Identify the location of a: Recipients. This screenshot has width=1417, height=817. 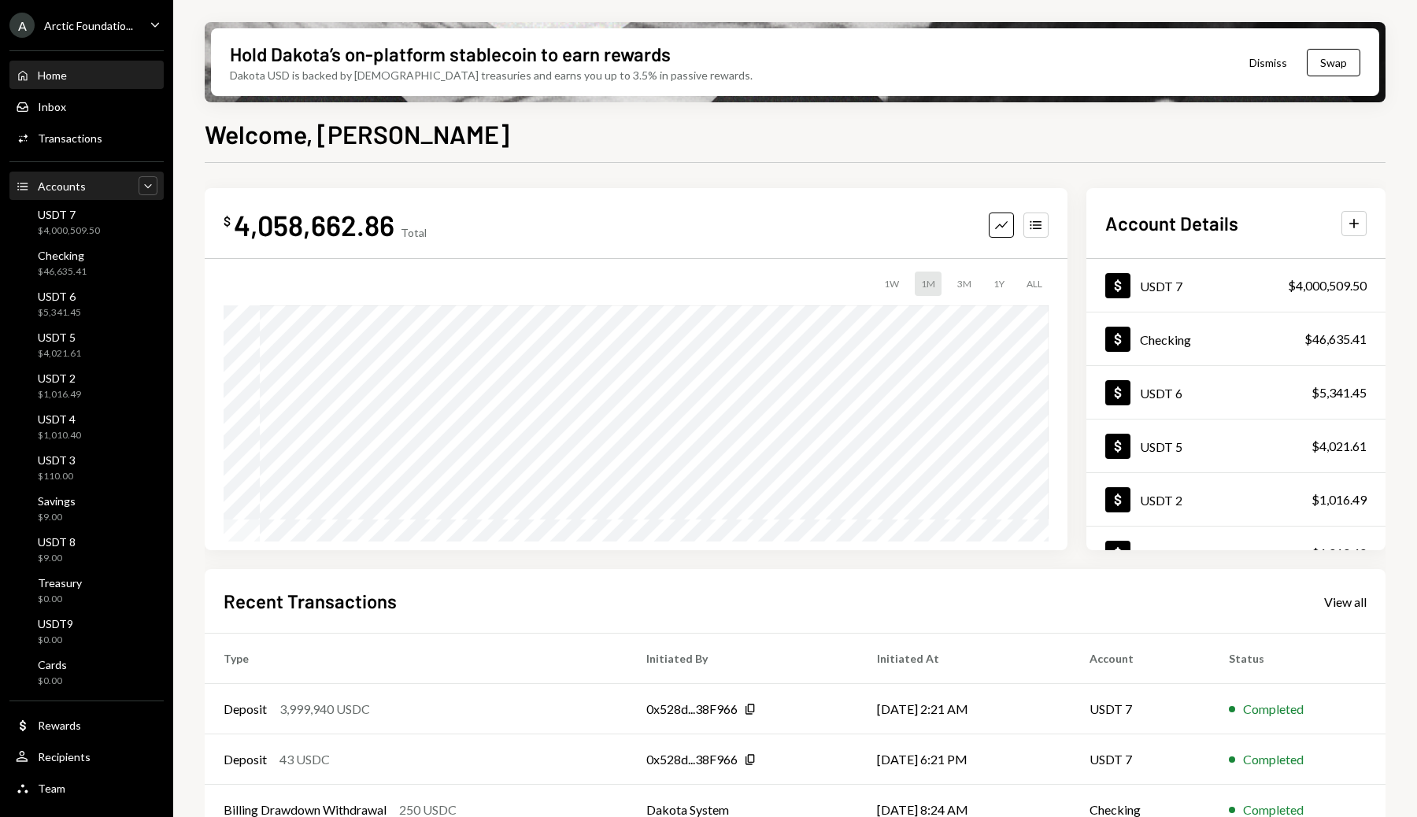
(87, 756).